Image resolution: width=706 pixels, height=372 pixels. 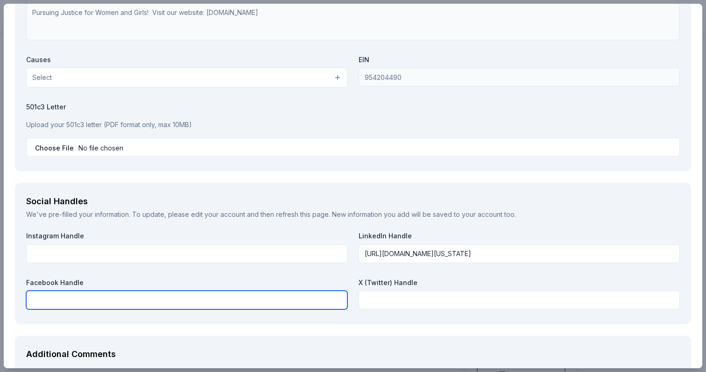 I want to click on span: Select, so click(x=42, y=78).